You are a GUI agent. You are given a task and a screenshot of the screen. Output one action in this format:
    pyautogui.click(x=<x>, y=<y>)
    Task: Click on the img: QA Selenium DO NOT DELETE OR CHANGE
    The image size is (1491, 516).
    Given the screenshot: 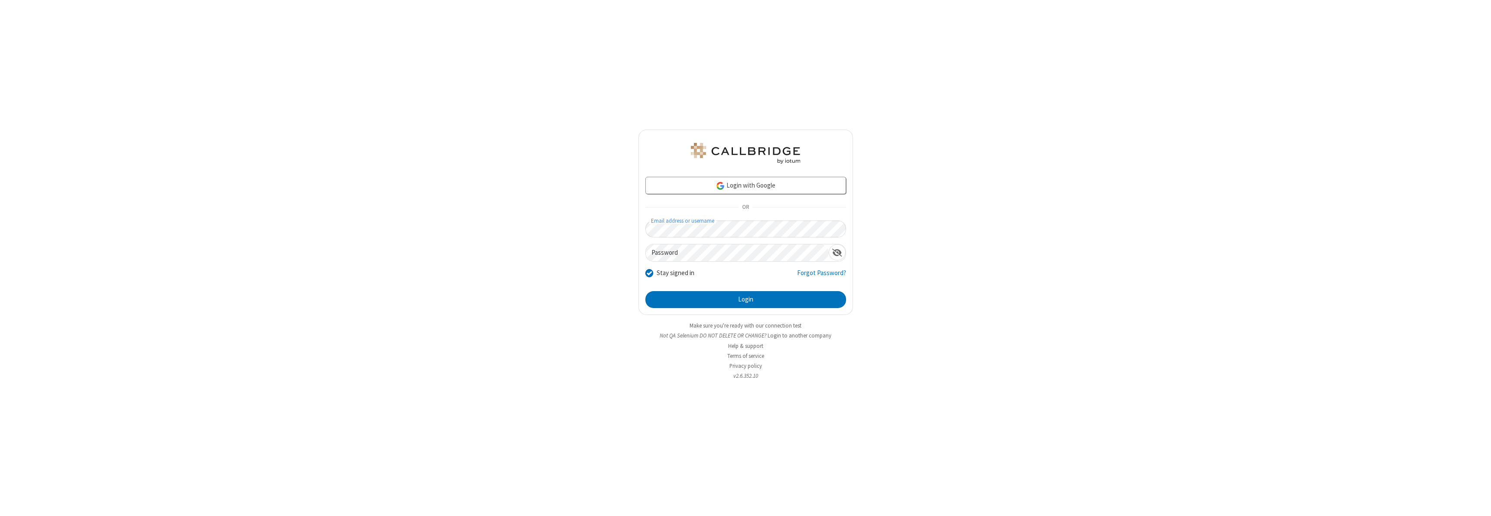 What is the action you would take?
    pyautogui.click(x=745, y=153)
    